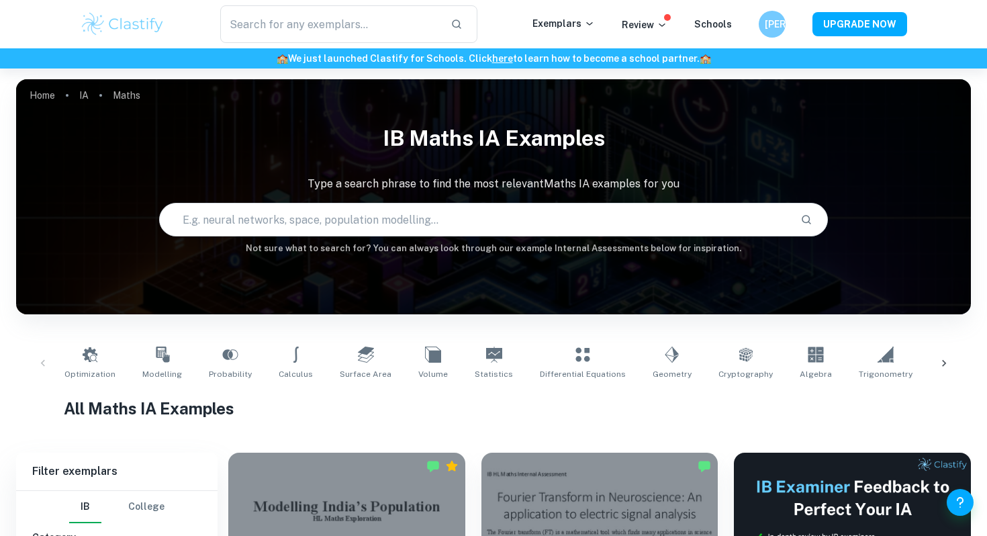 The width and height of the screenshot is (987, 536). What do you see at coordinates (563, 23) in the screenshot?
I see `p: Exemplars` at bounding box center [563, 23].